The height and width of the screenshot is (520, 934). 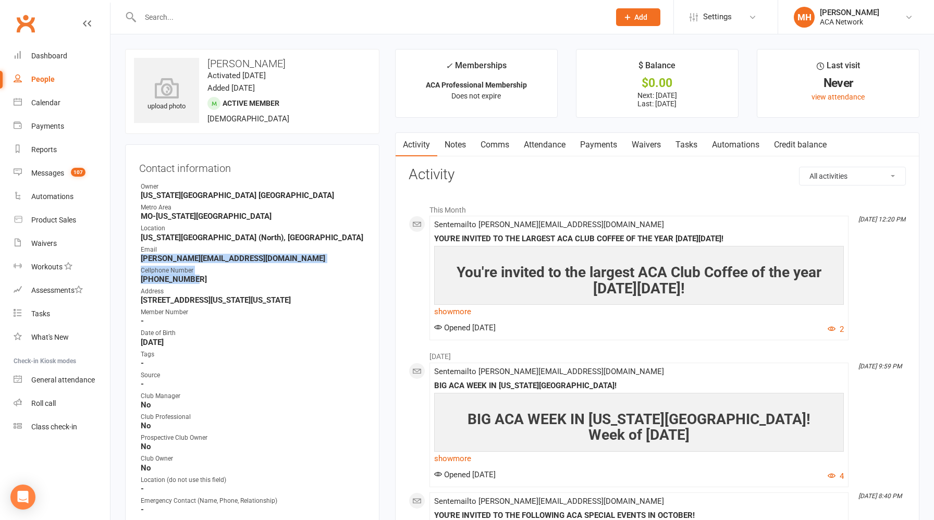 What do you see at coordinates (657, 175) in the screenshot?
I see `h3: Activity` at bounding box center [657, 175].